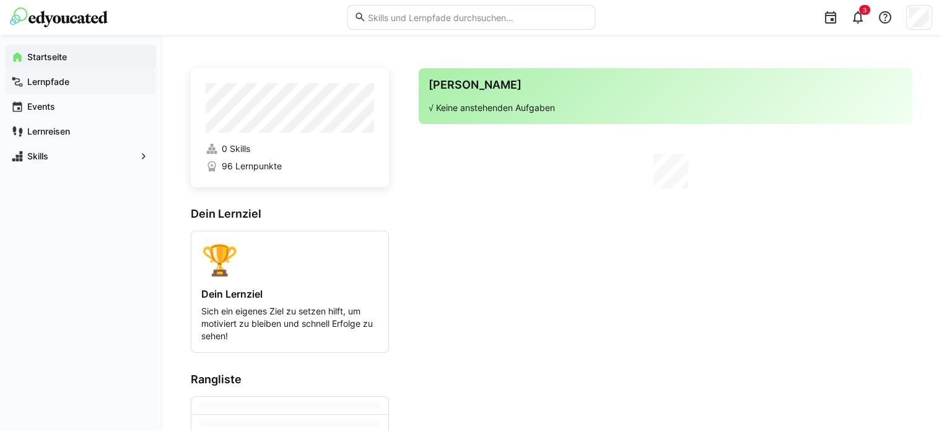 The image size is (942, 431). What do you see at coordinates (251, 166) in the screenshot?
I see `span: 96 Lernpunkte` at bounding box center [251, 166].